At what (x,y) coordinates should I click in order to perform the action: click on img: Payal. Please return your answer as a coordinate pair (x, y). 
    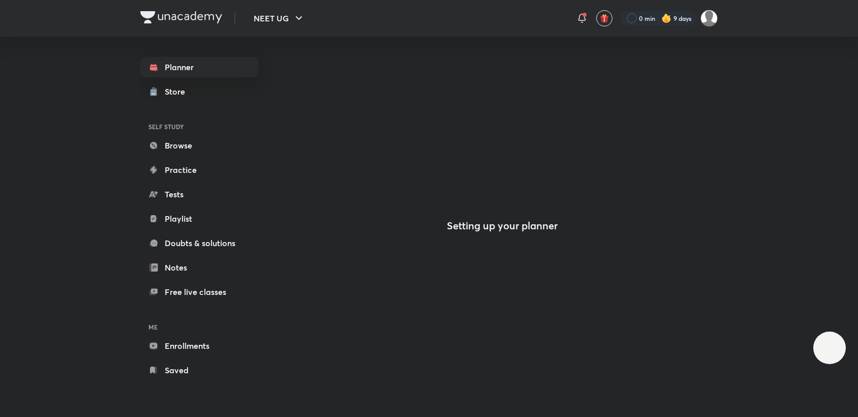
    Looking at the image, I should click on (709, 18).